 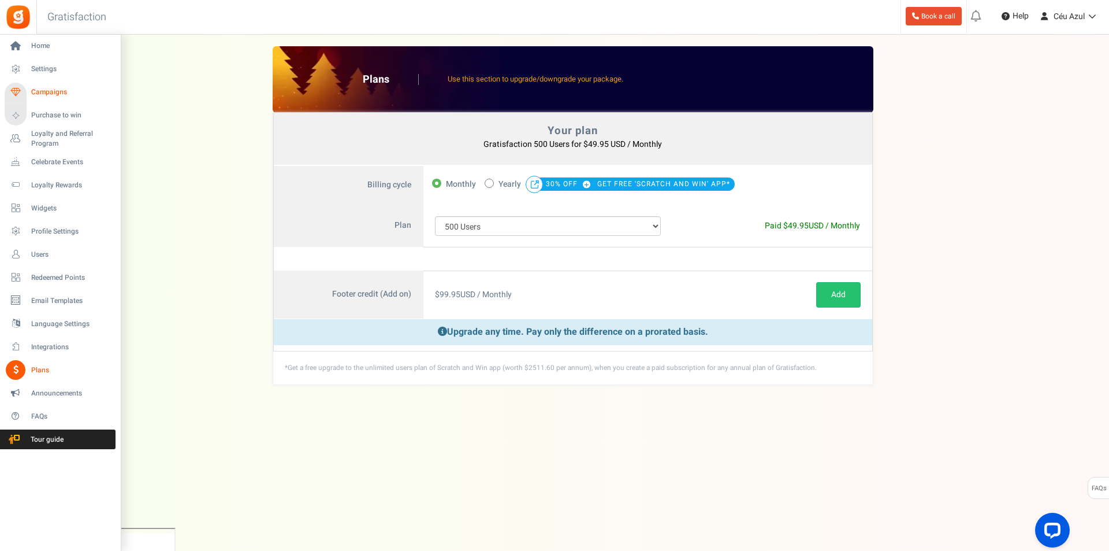 I want to click on a: Announcements, so click(x=60, y=393).